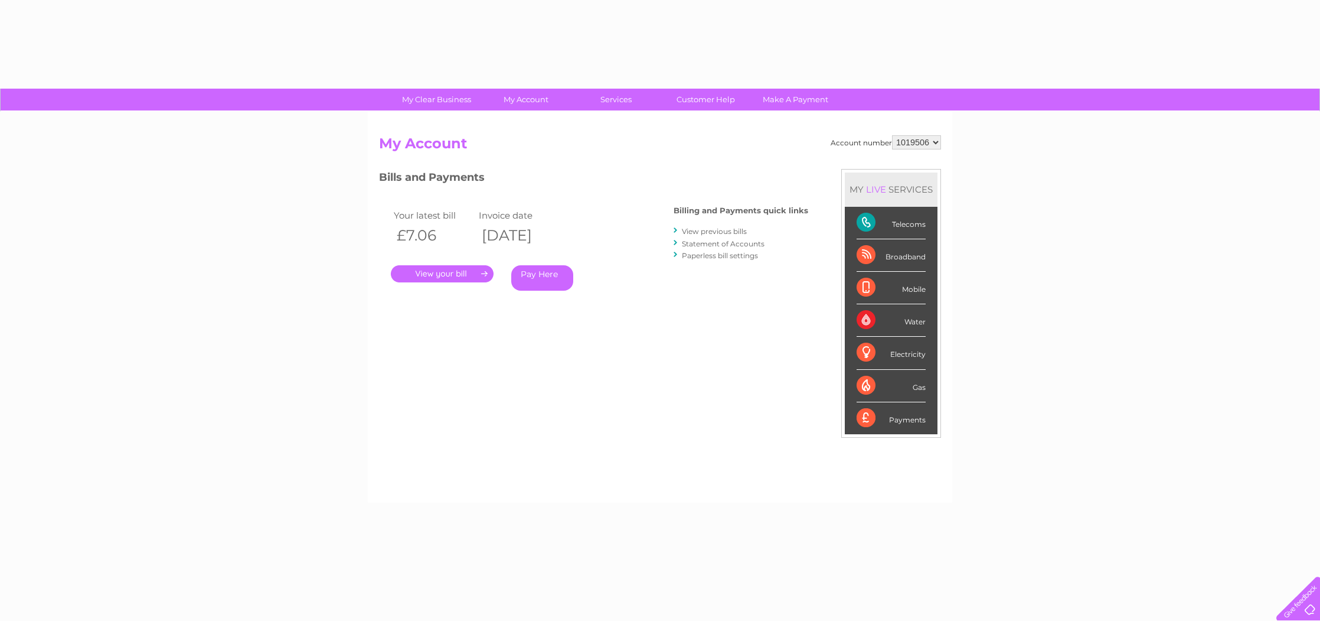 The height and width of the screenshot is (621, 1320). I want to click on a: Statement of Accounts, so click(723, 243).